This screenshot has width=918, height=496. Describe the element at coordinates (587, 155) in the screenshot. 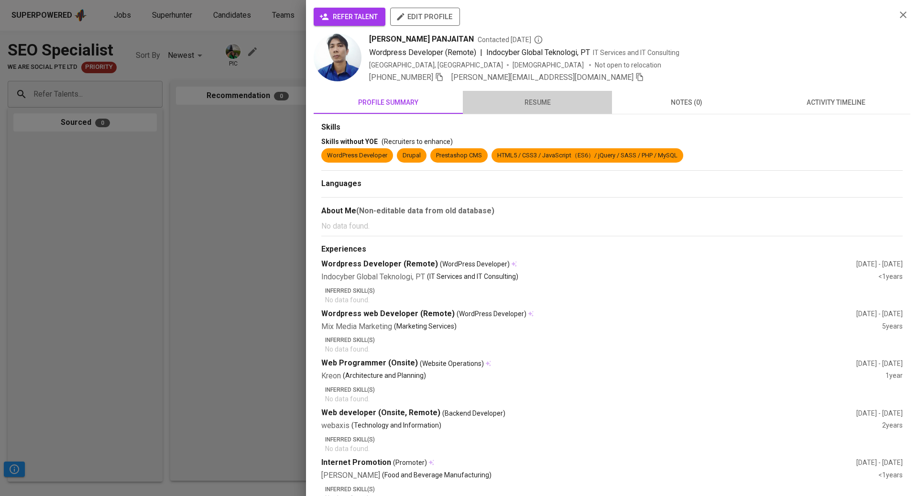

I see `div: HTML5 / CSS3 / JavaScript（ES6）/ jQuery / SASS / PHP / MySQL` at that location.